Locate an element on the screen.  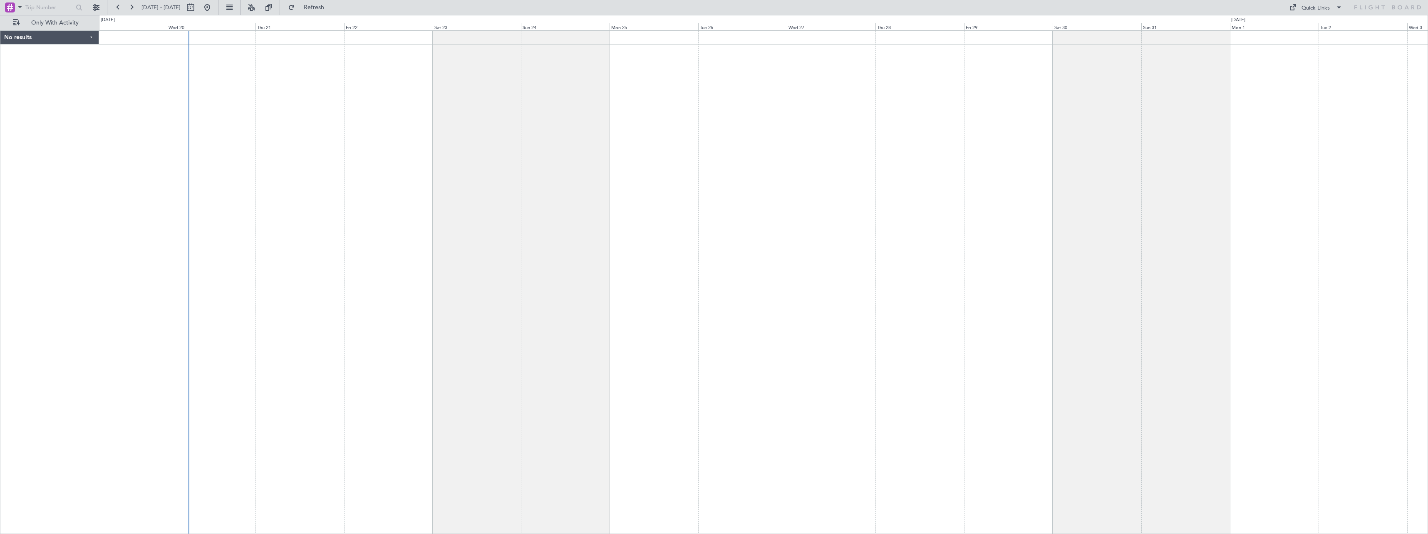
div: Tue 2 is located at coordinates (1362, 27).